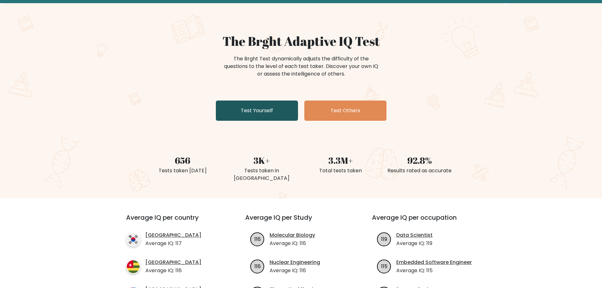 The width and height of the screenshot is (602, 288). I want to click on text: 119, so click(384, 239).